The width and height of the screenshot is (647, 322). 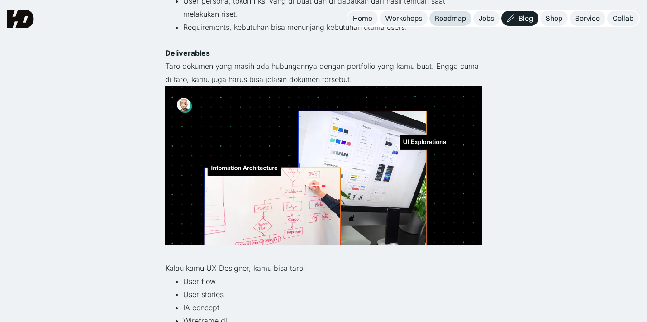 I want to click on li: IA concept, so click(x=333, y=307).